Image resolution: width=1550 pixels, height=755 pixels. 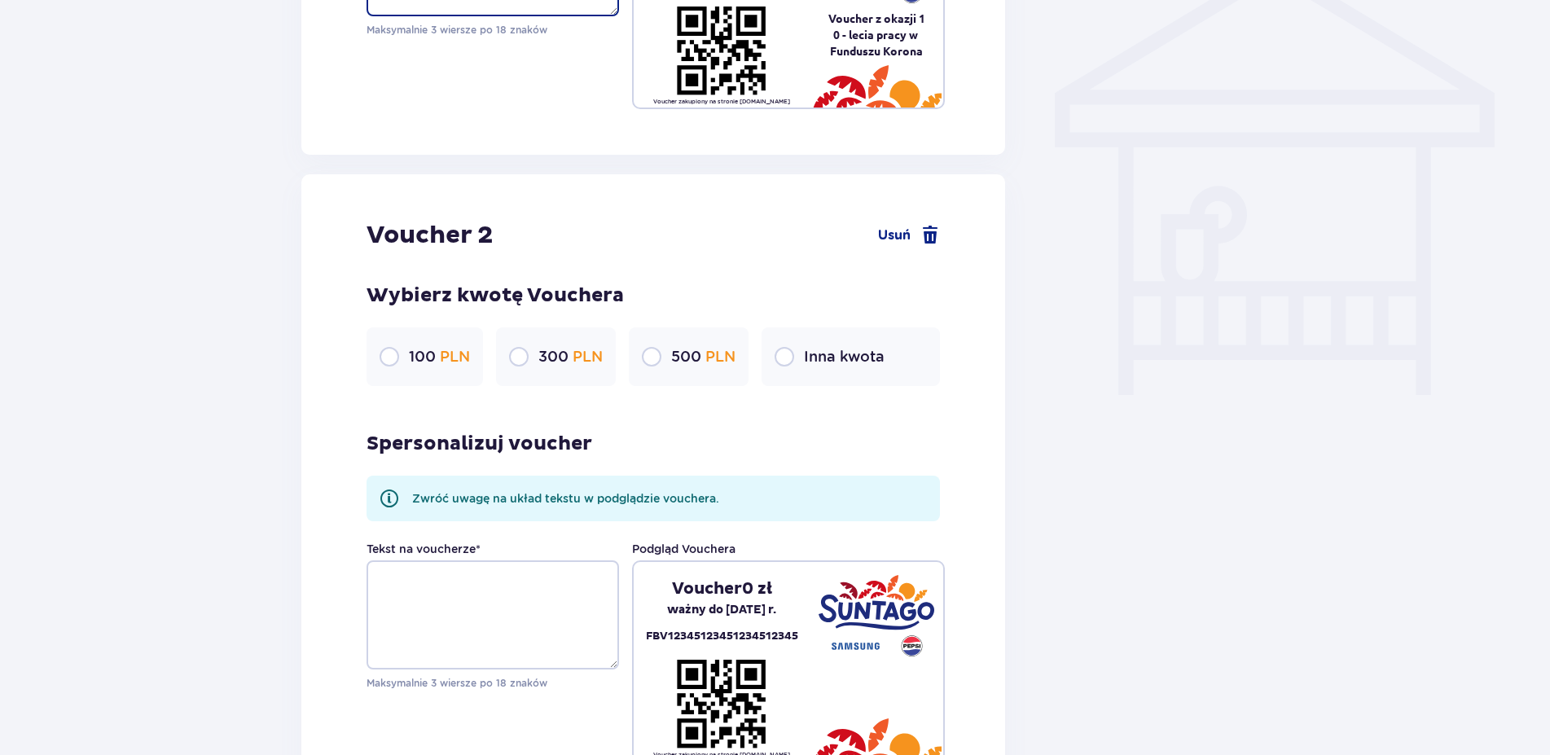 I want to click on pre: Voucher z okazji 1 0 - lecia pracy w Funduszu Korona, so click(x=876, y=35).